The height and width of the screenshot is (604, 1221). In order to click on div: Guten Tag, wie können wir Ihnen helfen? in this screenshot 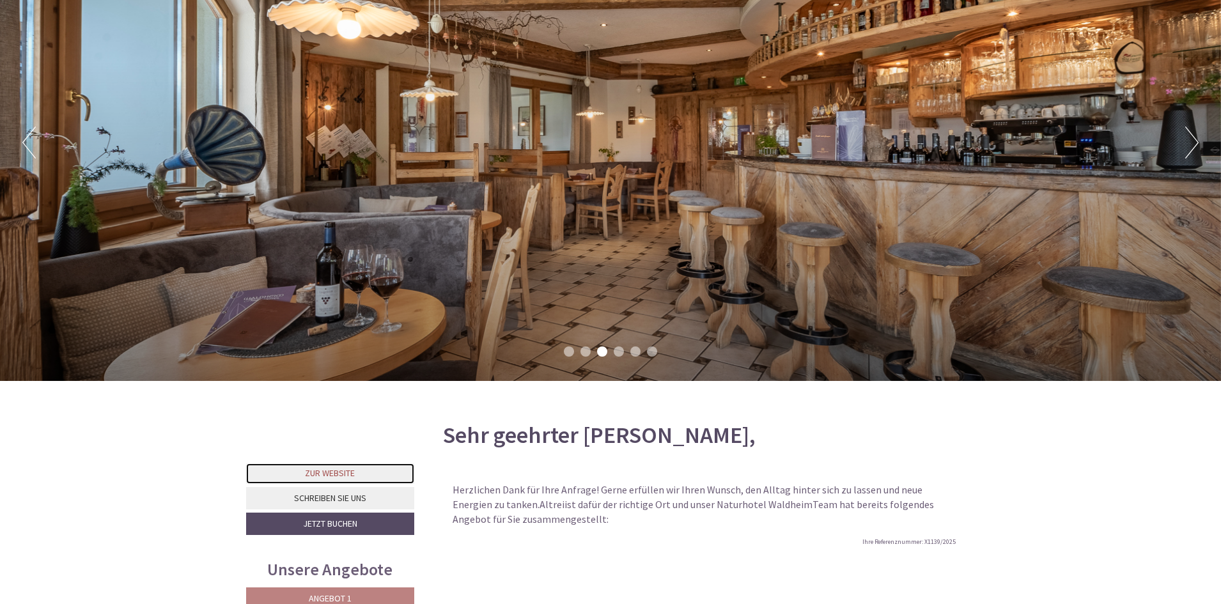, I will do `click(106, 54)`.